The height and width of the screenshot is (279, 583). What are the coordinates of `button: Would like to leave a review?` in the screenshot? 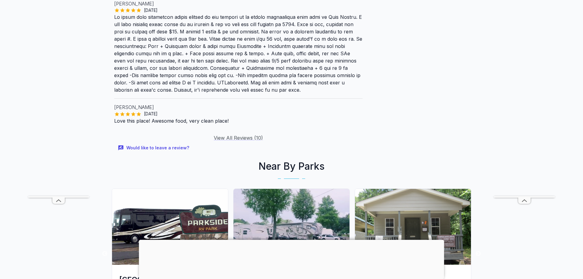 It's located at (154, 148).